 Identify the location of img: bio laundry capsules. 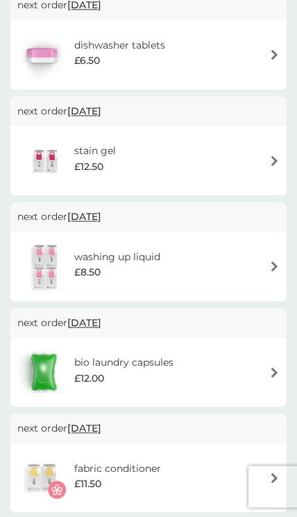
(44, 372).